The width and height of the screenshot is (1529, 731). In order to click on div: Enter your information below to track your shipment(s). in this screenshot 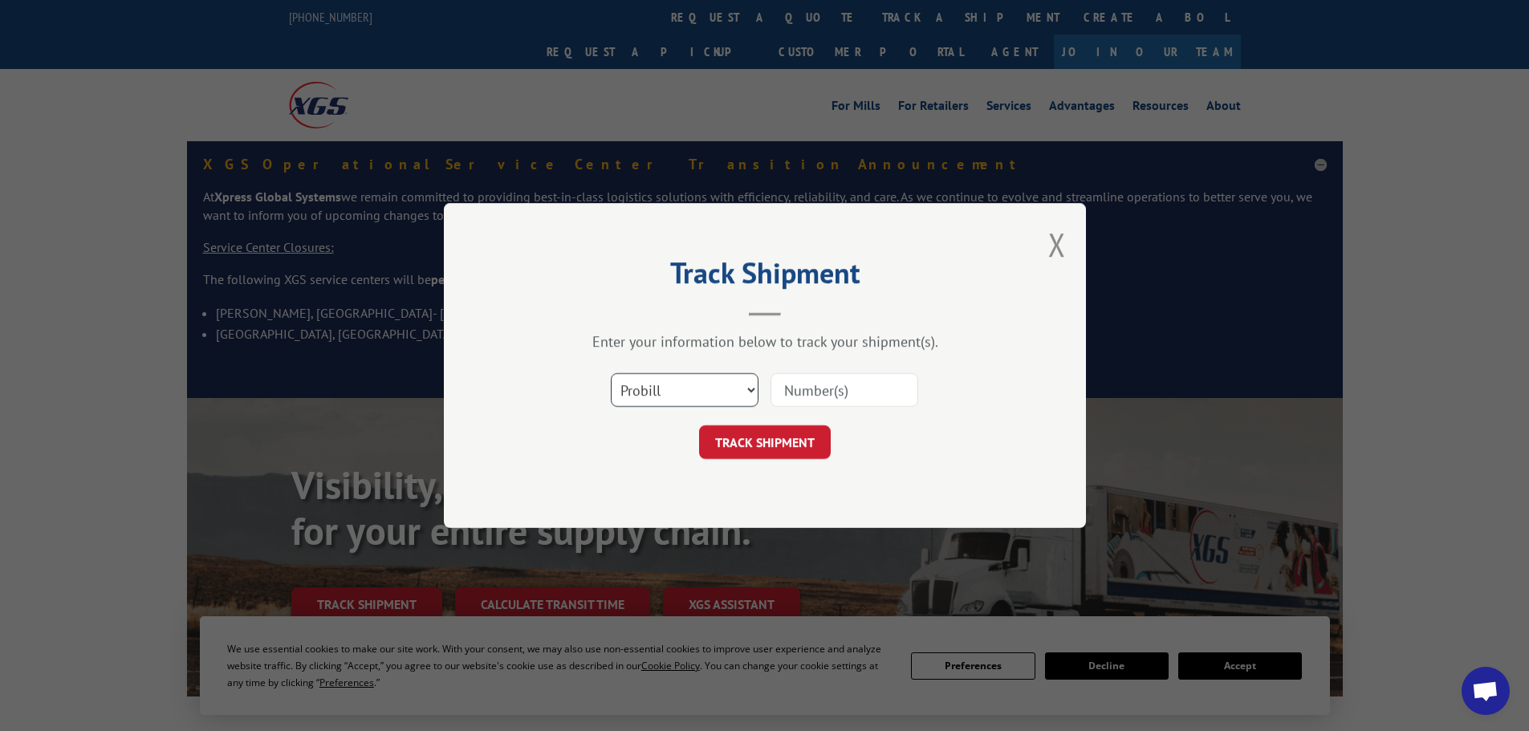, I will do `click(765, 341)`.